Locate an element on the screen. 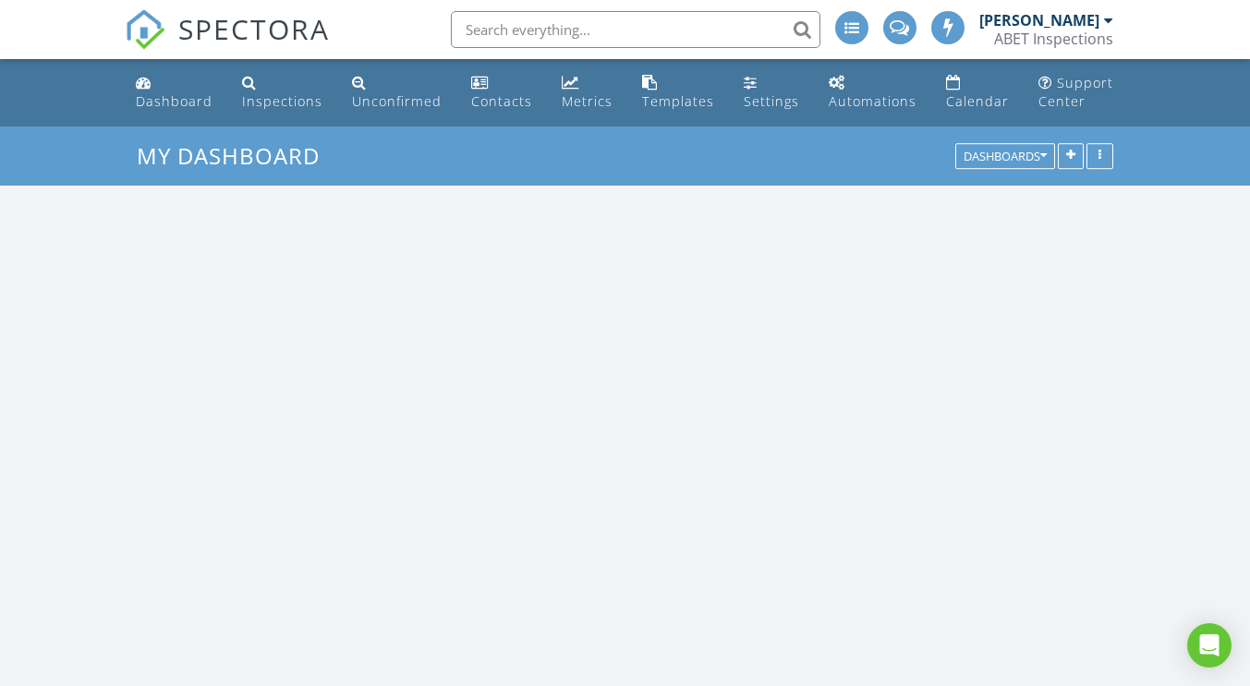  div: Contacts is located at coordinates (502, 101).